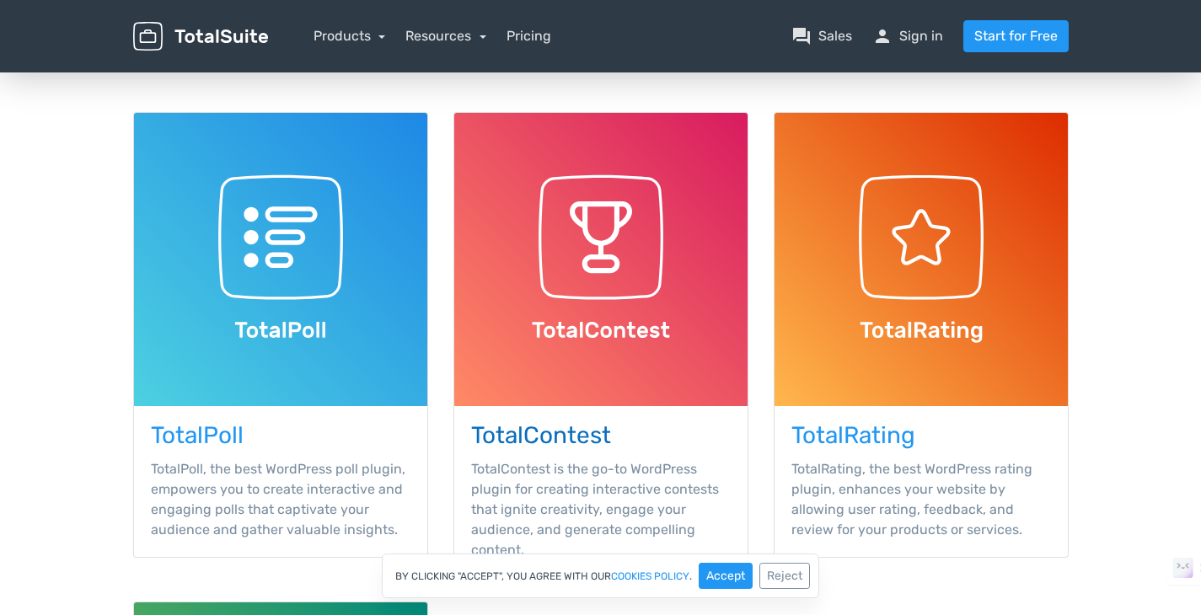  I want to click on img: TotalPoll WordPress Plugin, so click(281, 260).